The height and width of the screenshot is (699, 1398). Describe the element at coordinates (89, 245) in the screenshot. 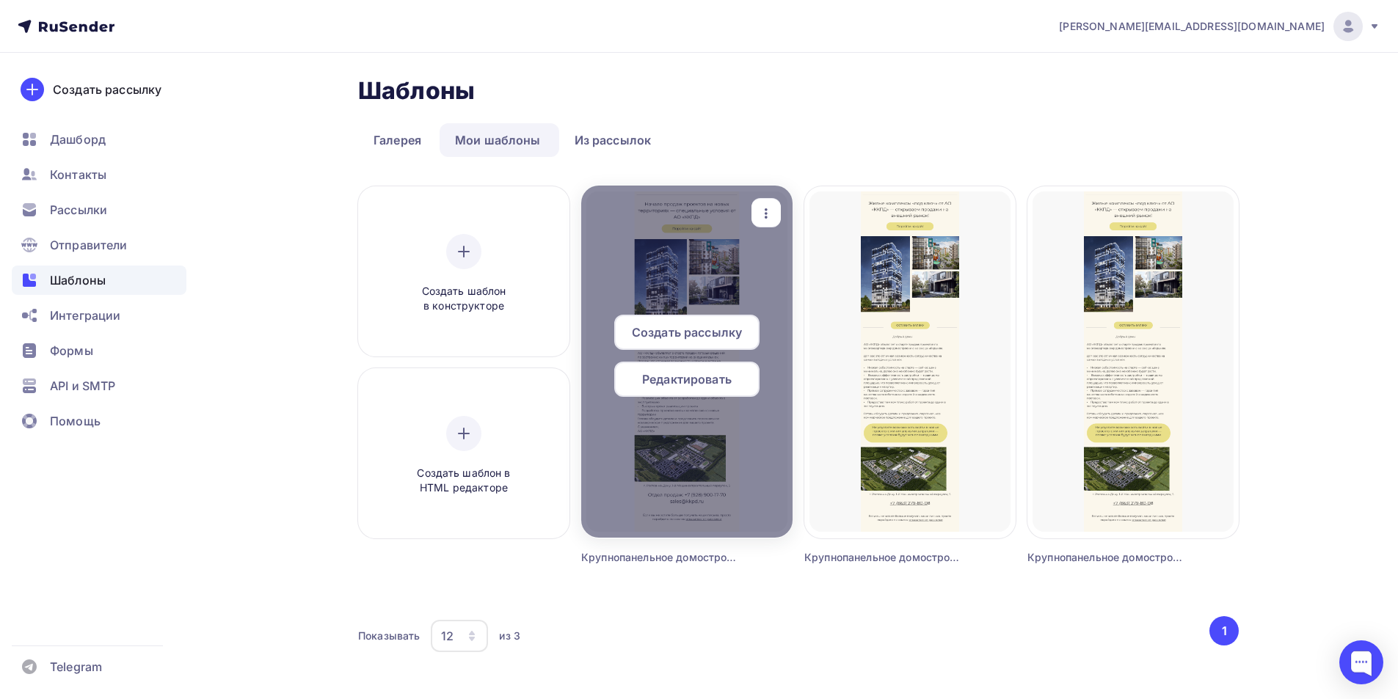

I see `span: Отправители` at that location.